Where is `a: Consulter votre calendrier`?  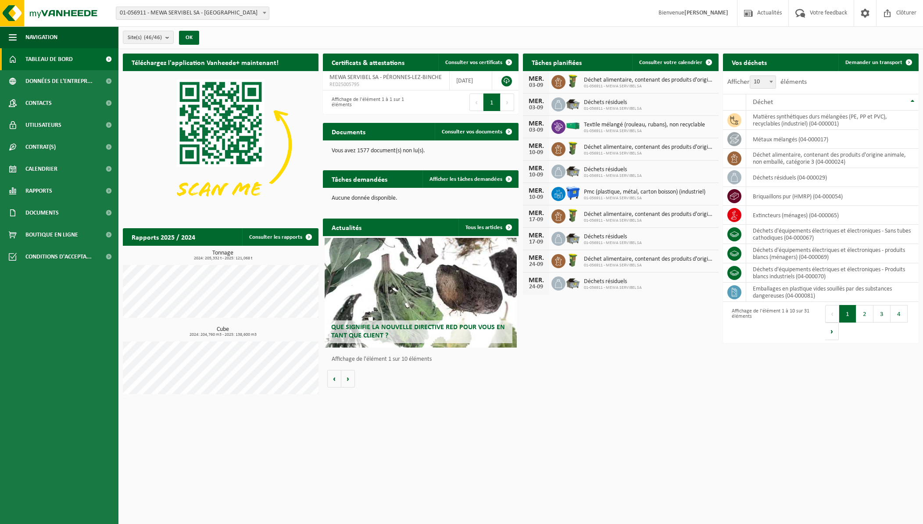 a: Consulter votre calendrier is located at coordinates (674, 62).